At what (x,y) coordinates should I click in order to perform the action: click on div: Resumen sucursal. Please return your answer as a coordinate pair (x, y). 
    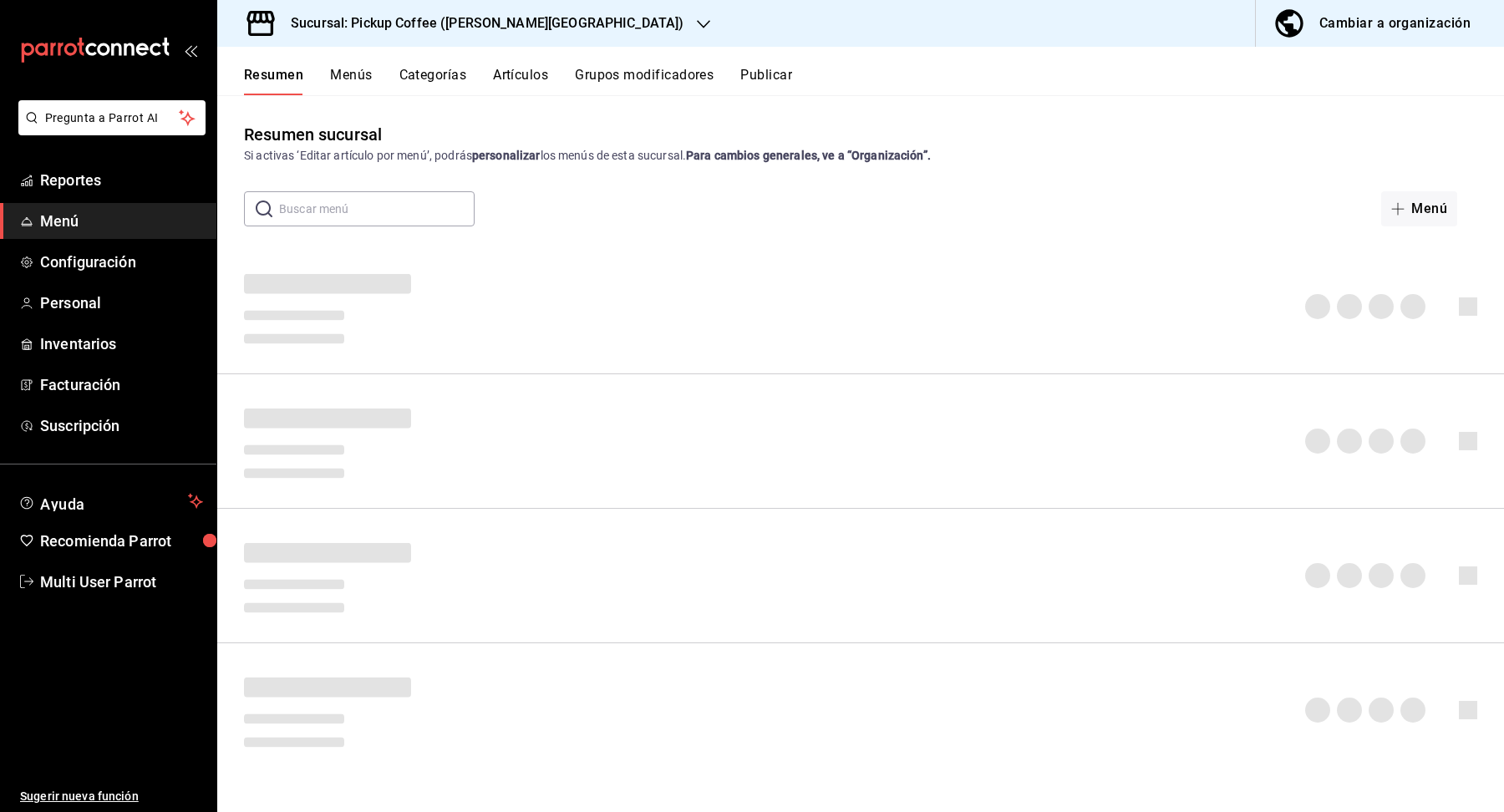
    Looking at the image, I should click on (312, 134).